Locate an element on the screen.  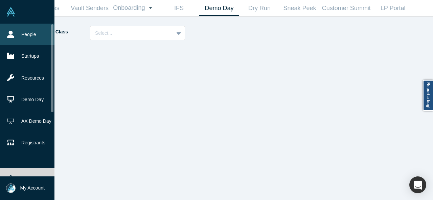
a: IFS is located at coordinates (178, 8).